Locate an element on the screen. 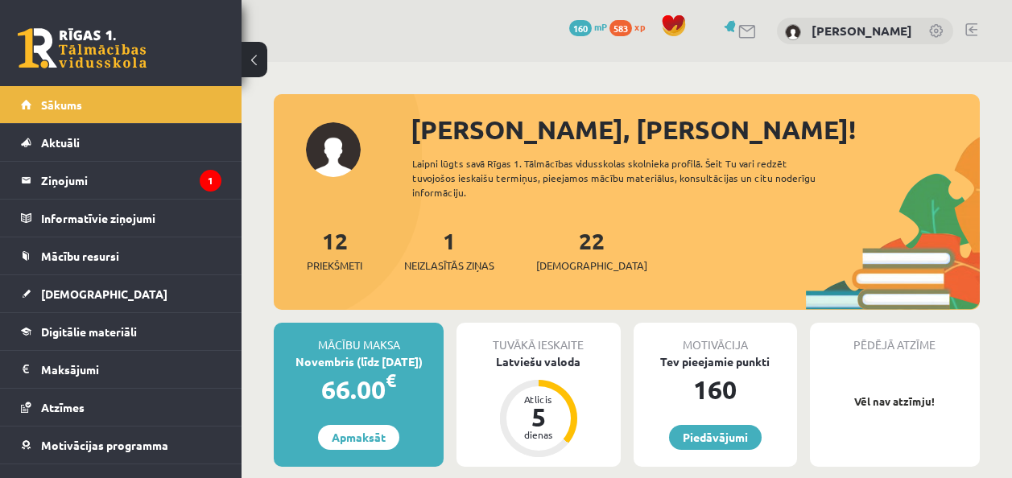 This screenshot has width=1012, height=478. span: Digitālie materiāli is located at coordinates (89, 332).